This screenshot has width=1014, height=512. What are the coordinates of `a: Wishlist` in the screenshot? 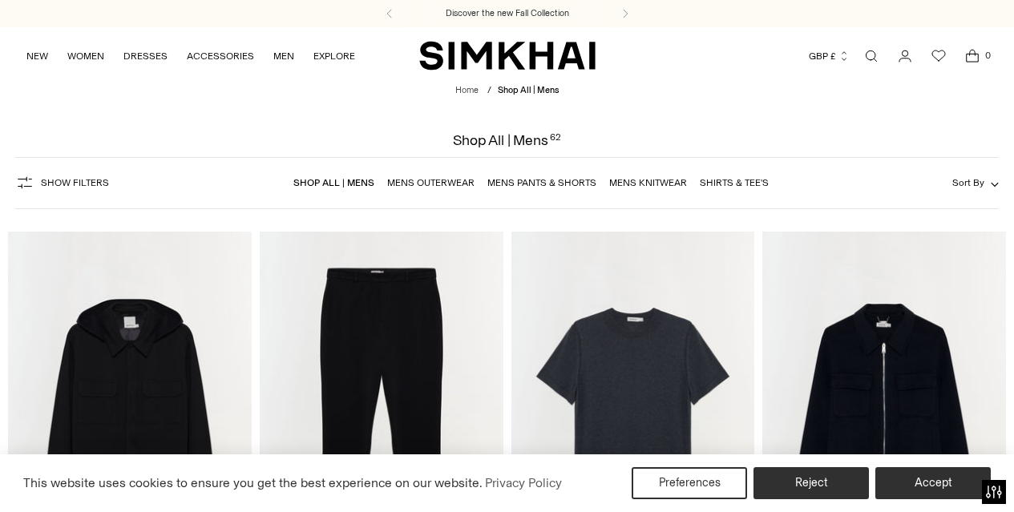 It's located at (938, 56).